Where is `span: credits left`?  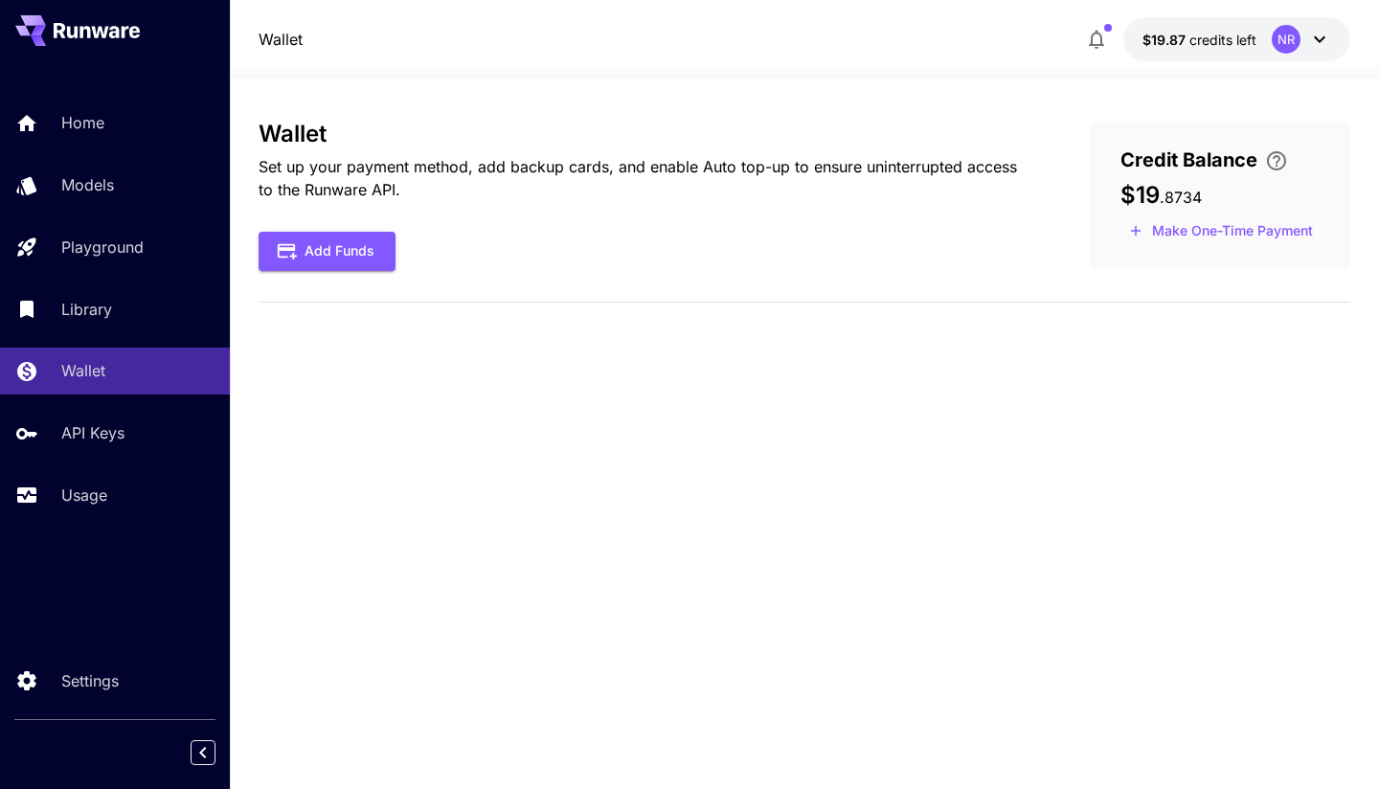
span: credits left is located at coordinates (1222, 39).